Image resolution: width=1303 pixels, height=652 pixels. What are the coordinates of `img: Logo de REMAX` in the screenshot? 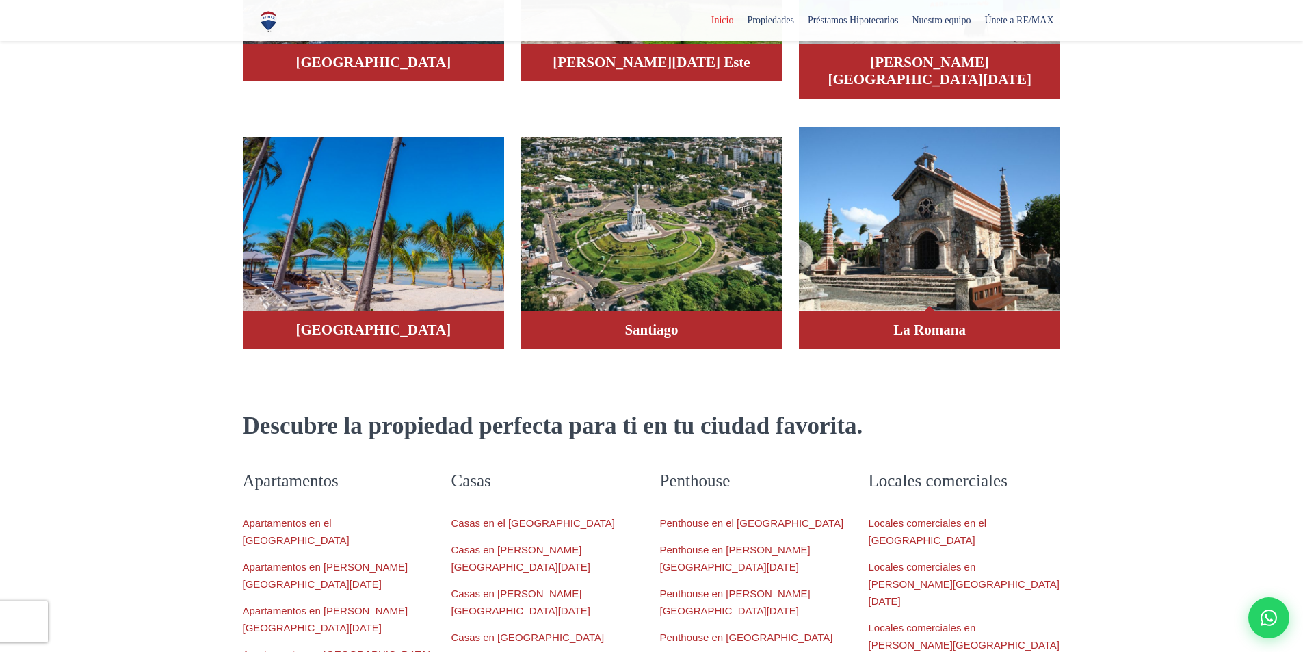 It's located at (268, 21).